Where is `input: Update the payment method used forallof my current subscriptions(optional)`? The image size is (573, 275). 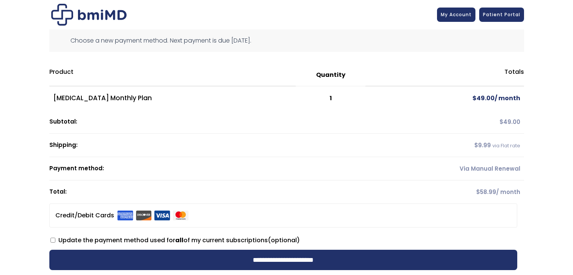
input: Update the payment method used forallof my current subscriptions(optional) is located at coordinates (53, 240).